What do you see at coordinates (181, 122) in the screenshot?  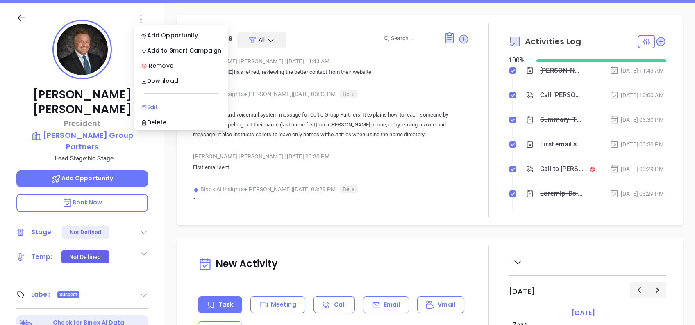 I see `div: Delete` at bounding box center [181, 122].